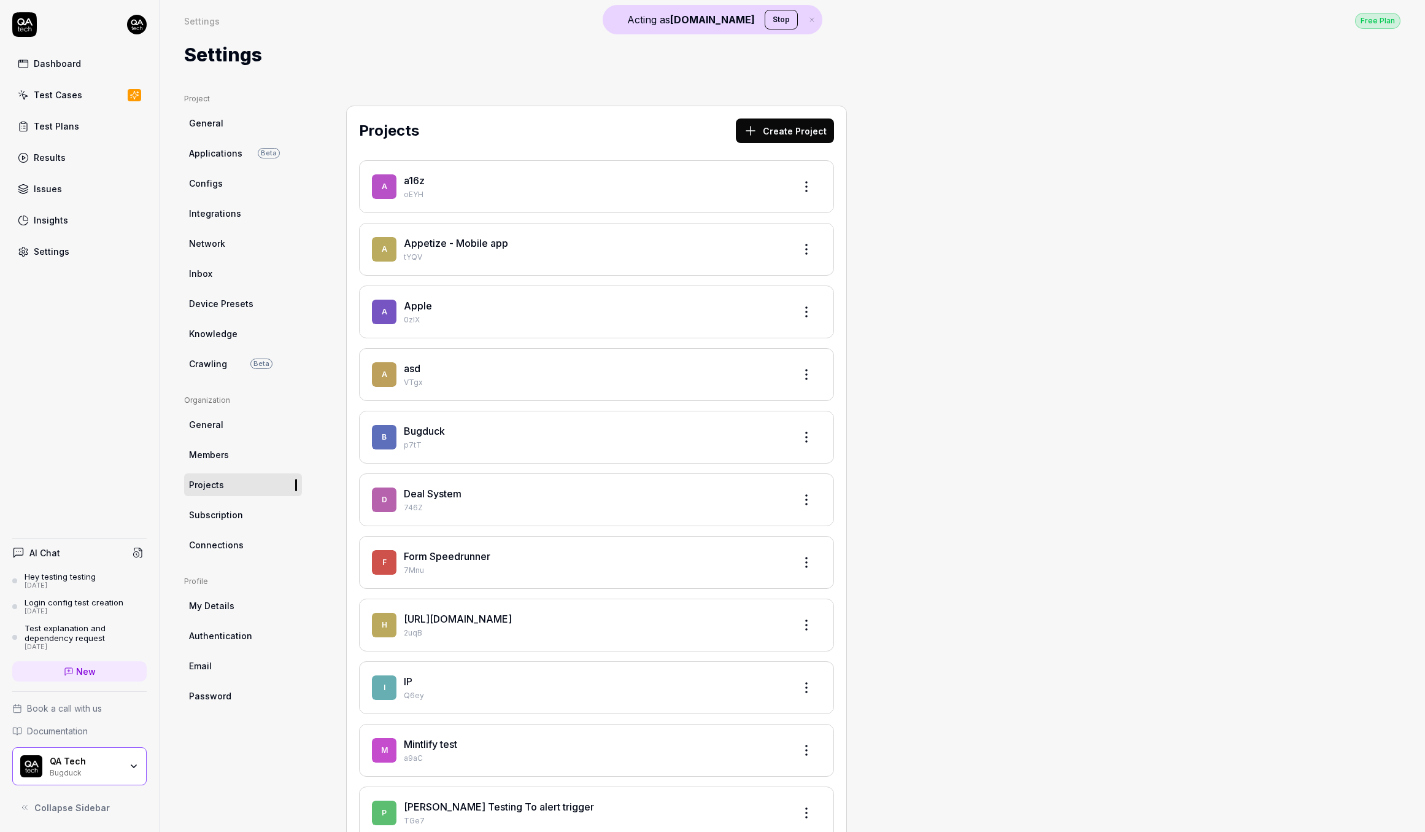 Image resolution: width=1425 pixels, height=832 pixels. What do you see at coordinates (594, 382) in the screenshot?
I see `p: VTgx` at bounding box center [594, 382].